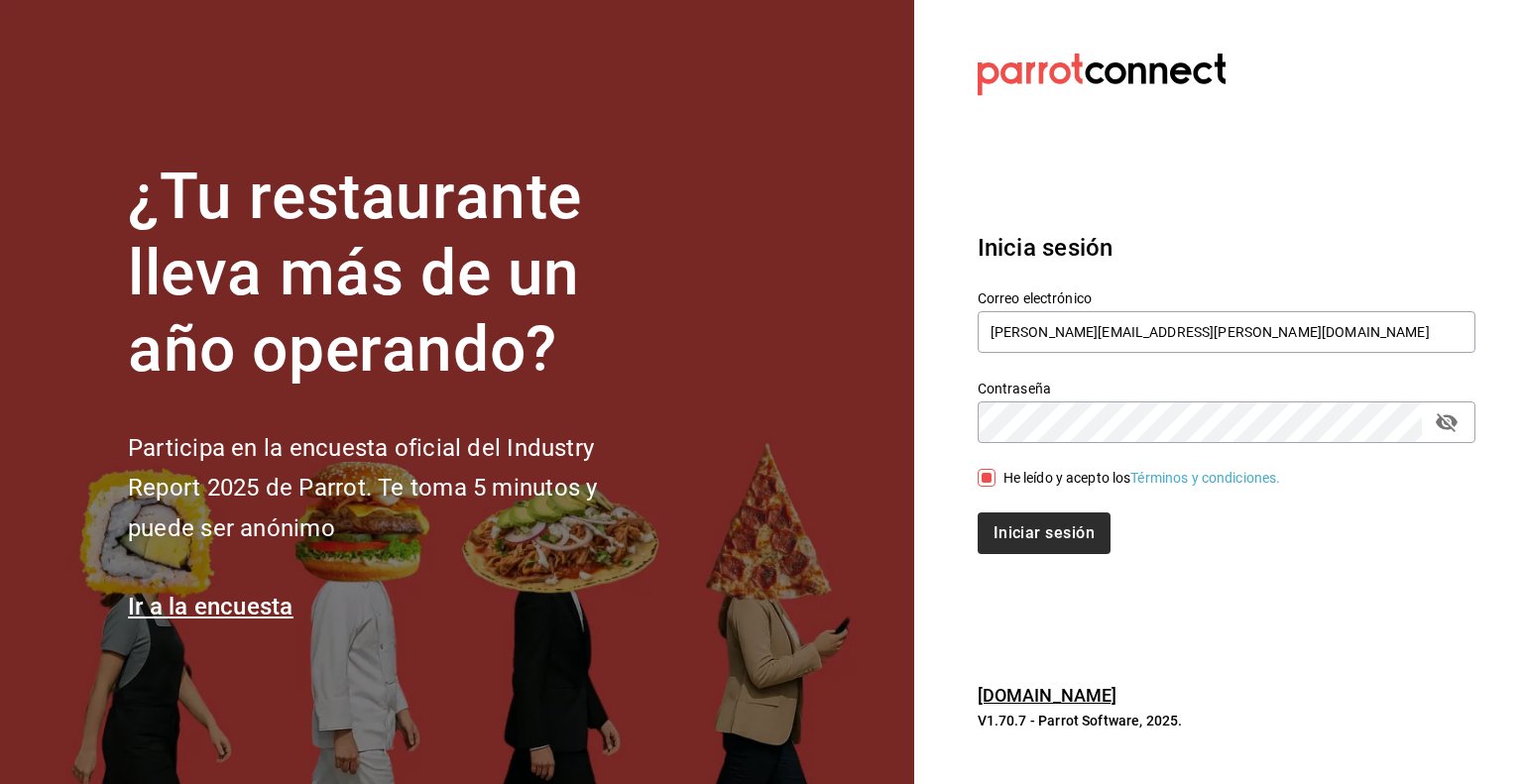  I want to click on a: Términos y condiciones., so click(1204, 477).